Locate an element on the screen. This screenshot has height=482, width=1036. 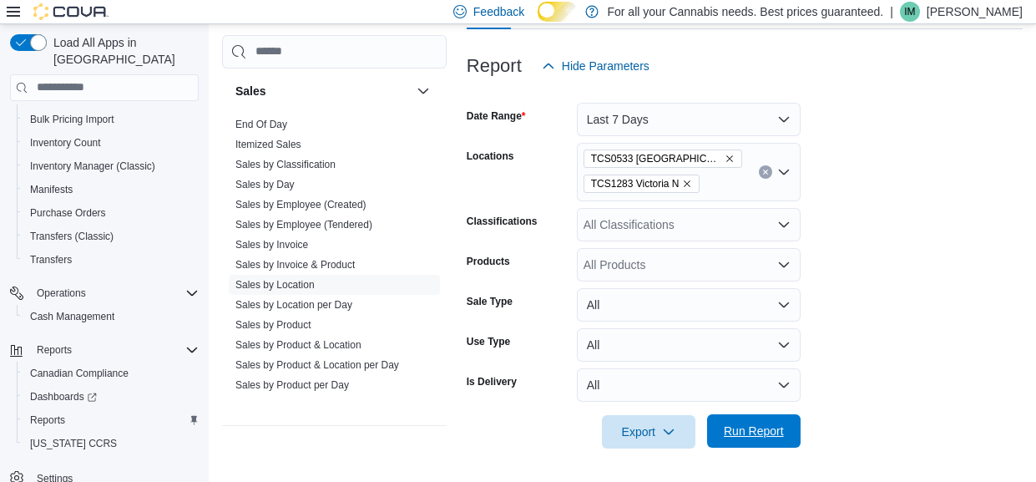
button: Remove TCS1283 Victoria N from selection in this group is located at coordinates (687, 184).